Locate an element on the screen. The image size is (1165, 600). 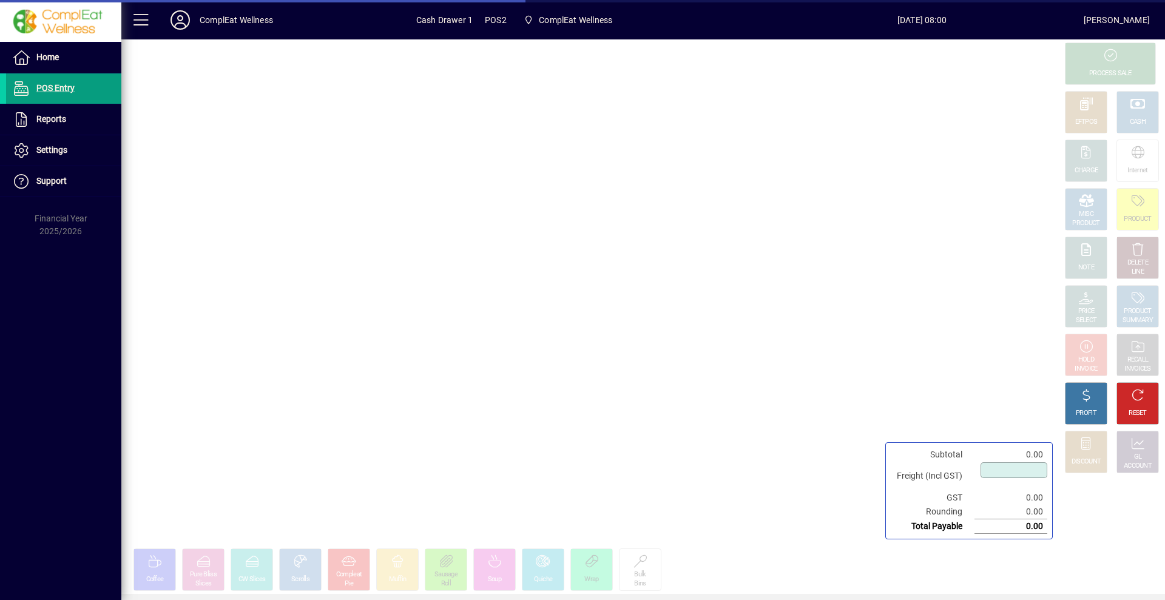
div: Soup is located at coordinates (495, 580).